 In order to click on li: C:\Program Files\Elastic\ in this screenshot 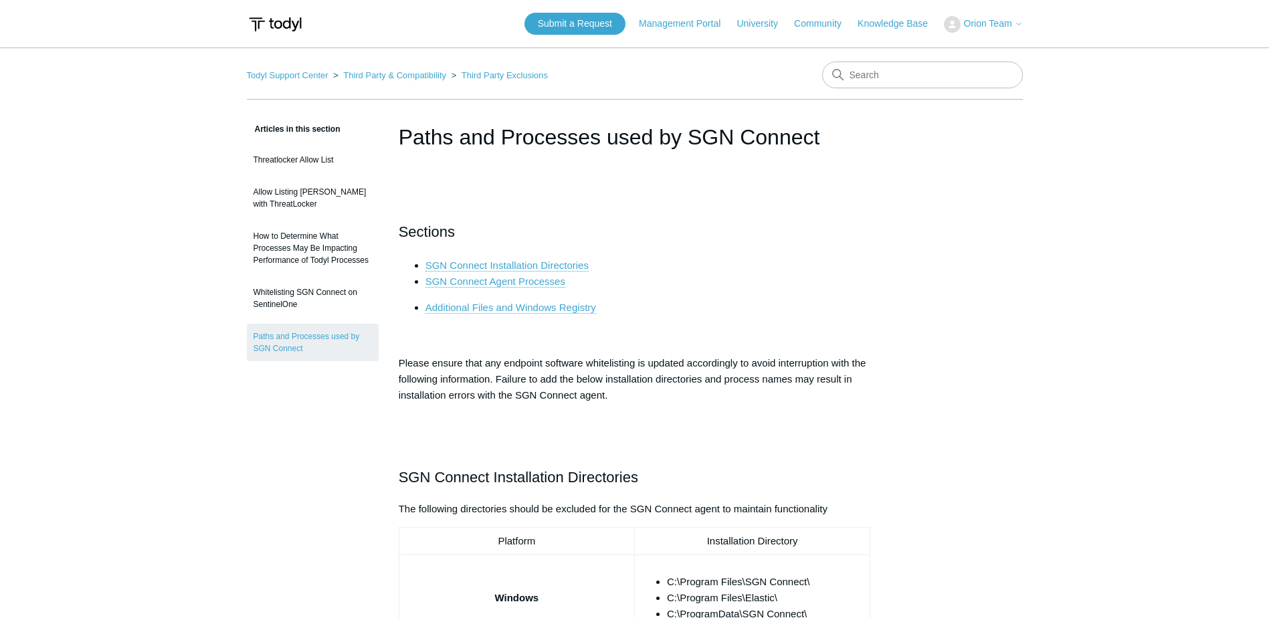, I will do `click(766, 598)`.